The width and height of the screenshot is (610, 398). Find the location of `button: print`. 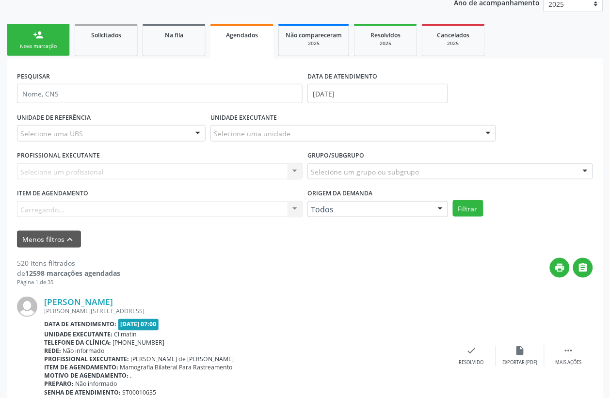

button: print is located at coordinates (559, 268).